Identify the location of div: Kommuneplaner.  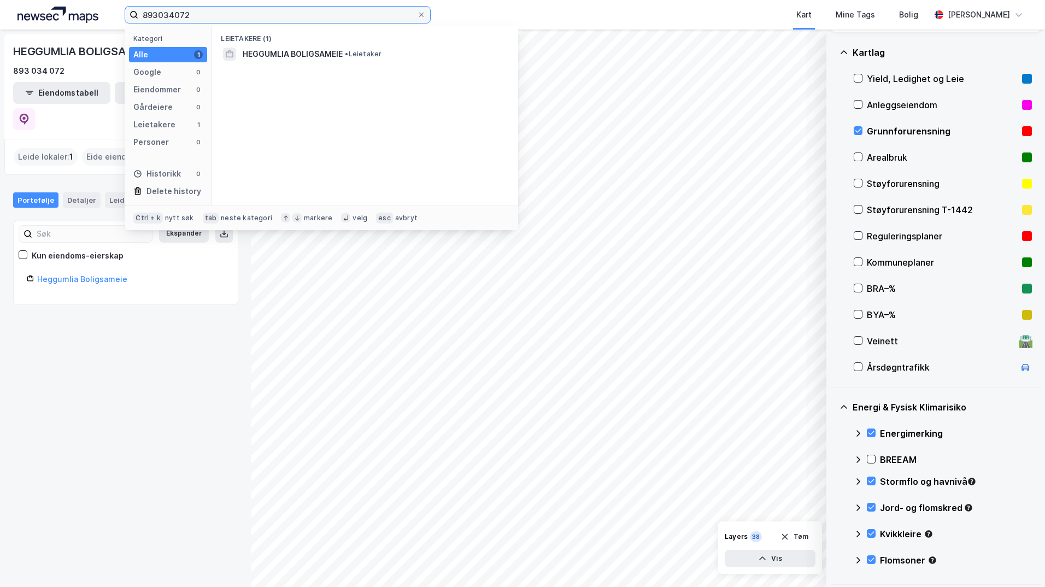
(942, 262).